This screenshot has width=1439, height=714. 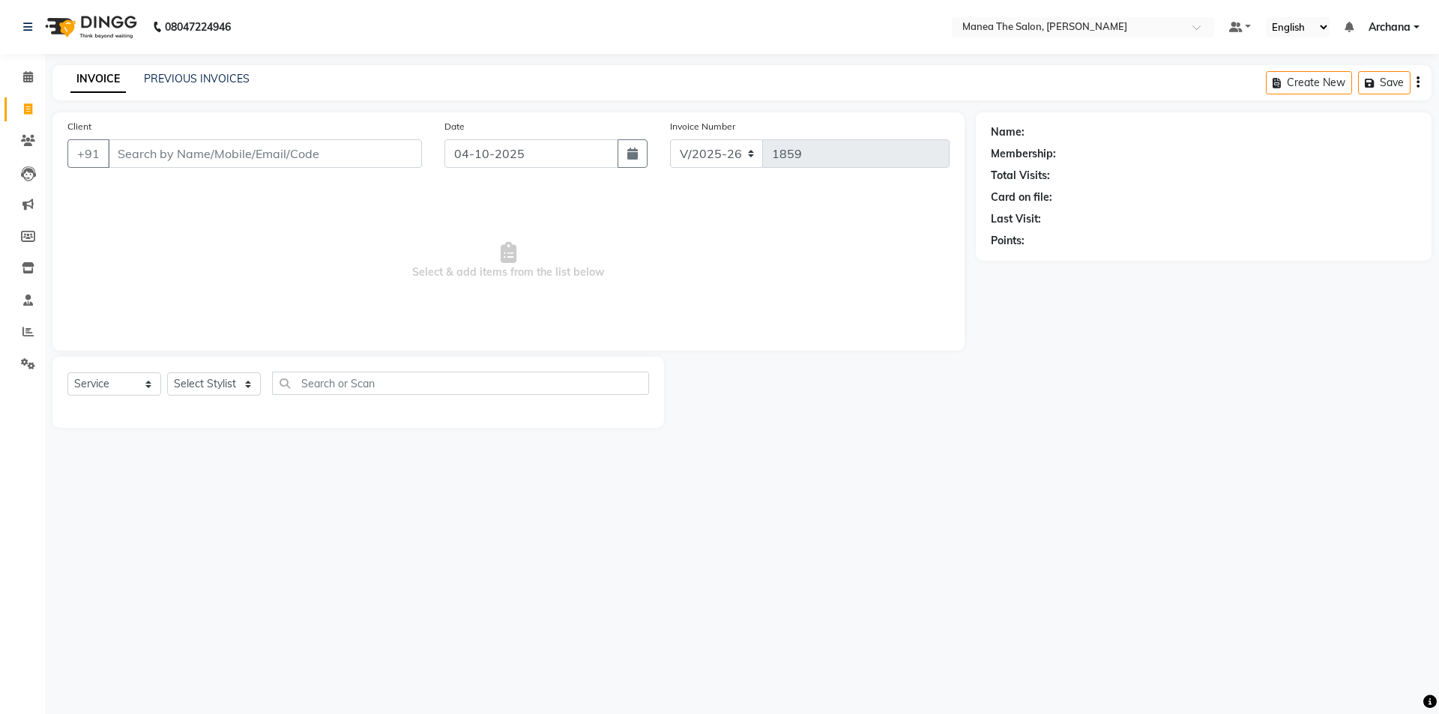 I want to click on button: Create New, so click(x=1309, y=82).